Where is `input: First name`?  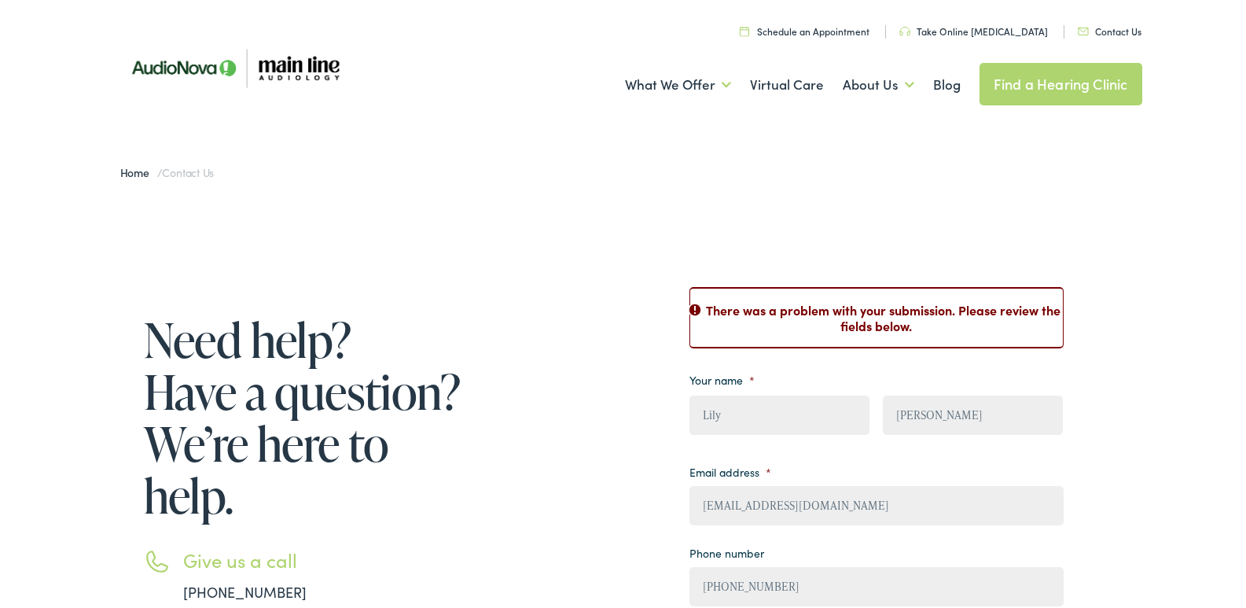
input: First name is located at coordinates (779, 415).